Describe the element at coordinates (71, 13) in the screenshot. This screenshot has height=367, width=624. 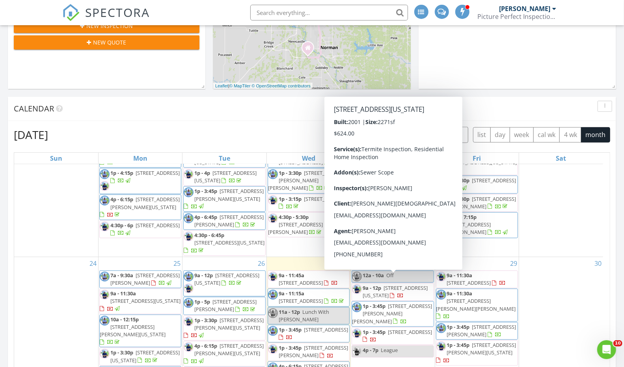
I see `img: The Best Home Inspection Software - Spectora` at that location.